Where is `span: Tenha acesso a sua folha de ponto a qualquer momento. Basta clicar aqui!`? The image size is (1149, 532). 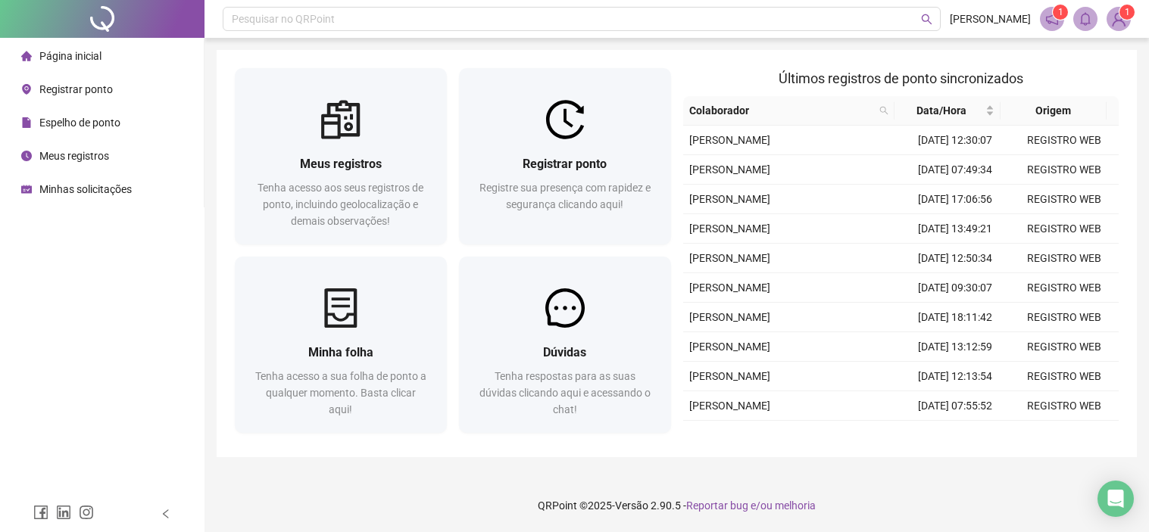
span: Tenha acesso a sua folha de ponto a qualquer momento. Basta clicar aqui! is located at coordinates (341, 393).